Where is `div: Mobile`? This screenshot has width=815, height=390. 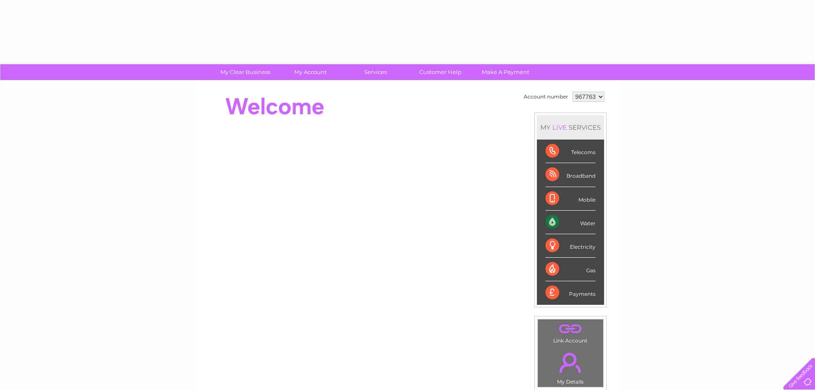
div: Mobile is located at coordinates (570, 198).